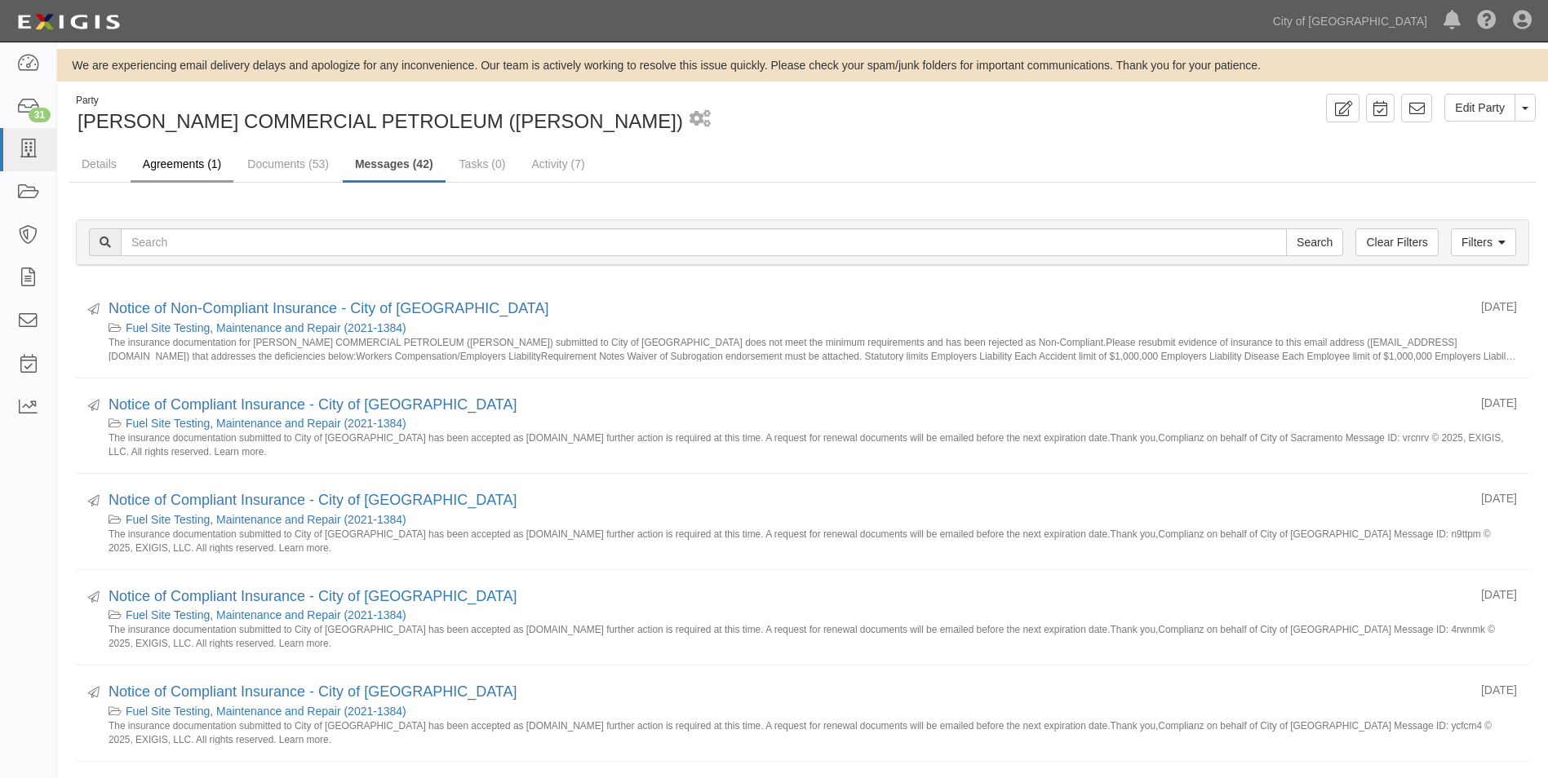 The width and height of the screenshot is (1548, 778). What do you see at coordinates (288, 164) in the screenshot?
I see `a: Documents (53)` at bounding box center [288, 164].